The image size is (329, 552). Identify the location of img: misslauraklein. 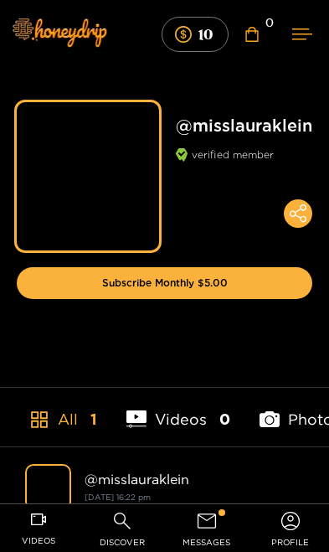
(48, 487).